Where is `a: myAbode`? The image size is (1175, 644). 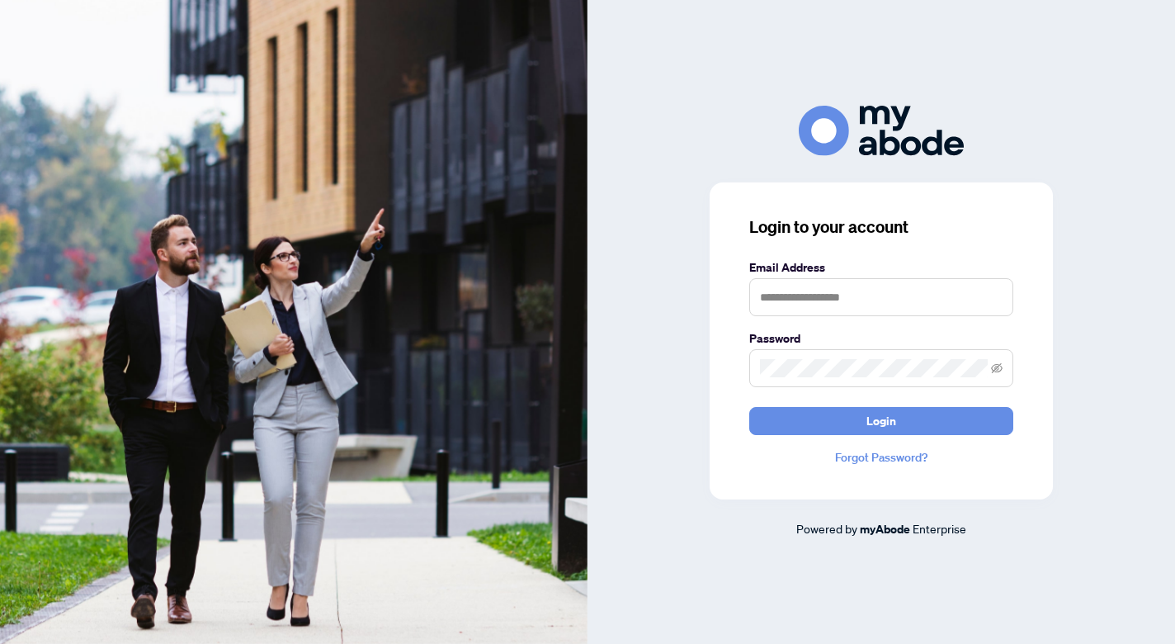 a: myAbode is located at coordinates (885, 529).